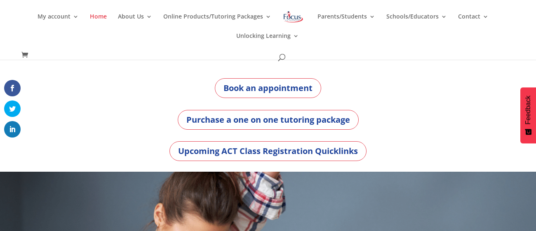  Describe the element at coordinates (98, 23) in the screenshot. I see `a: Home` at that location.